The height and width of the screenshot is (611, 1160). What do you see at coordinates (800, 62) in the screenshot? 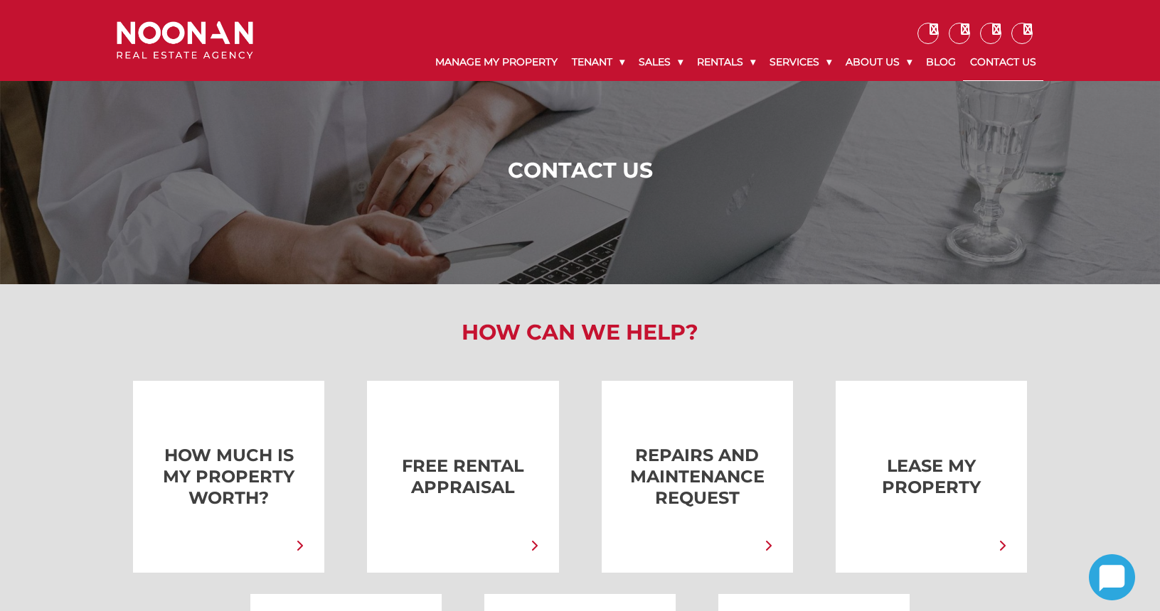
I see `a: Services` at bounding box center [800, 62].